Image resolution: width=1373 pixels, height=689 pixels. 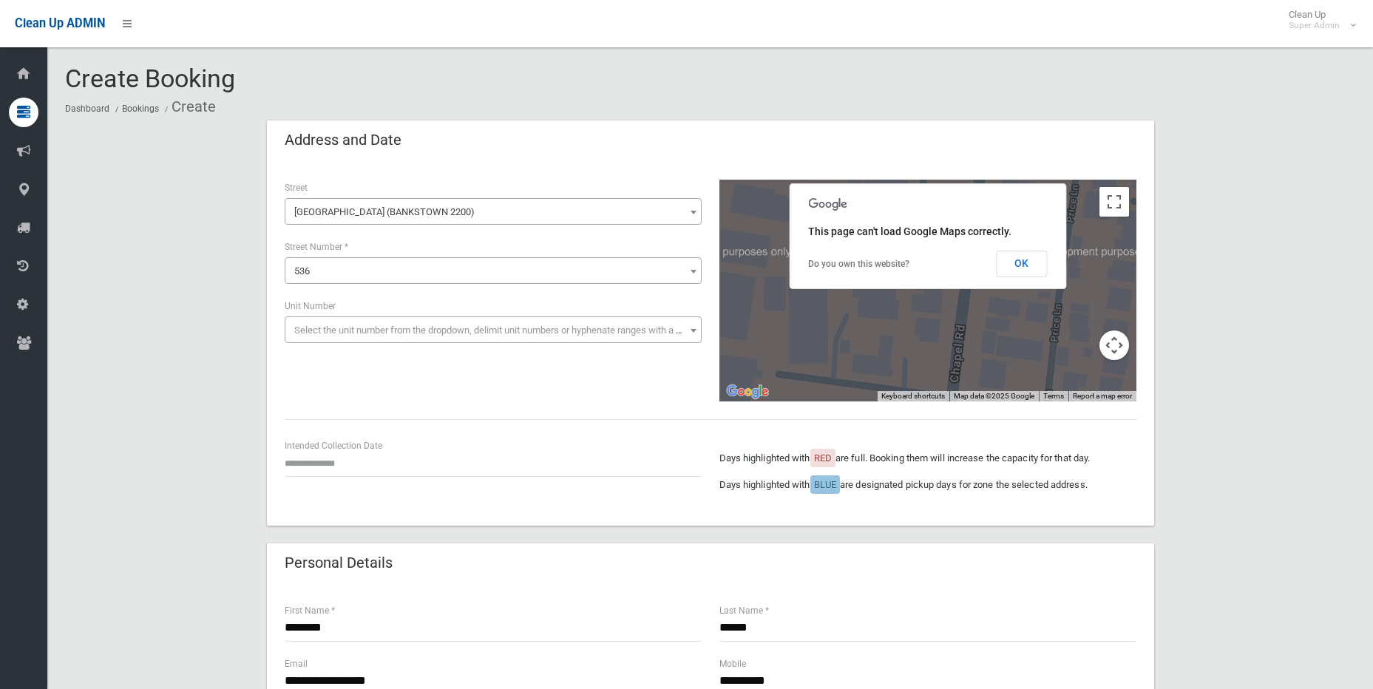 I want to click on span: Clean Up ADMIN, so click(x=60, y=23).